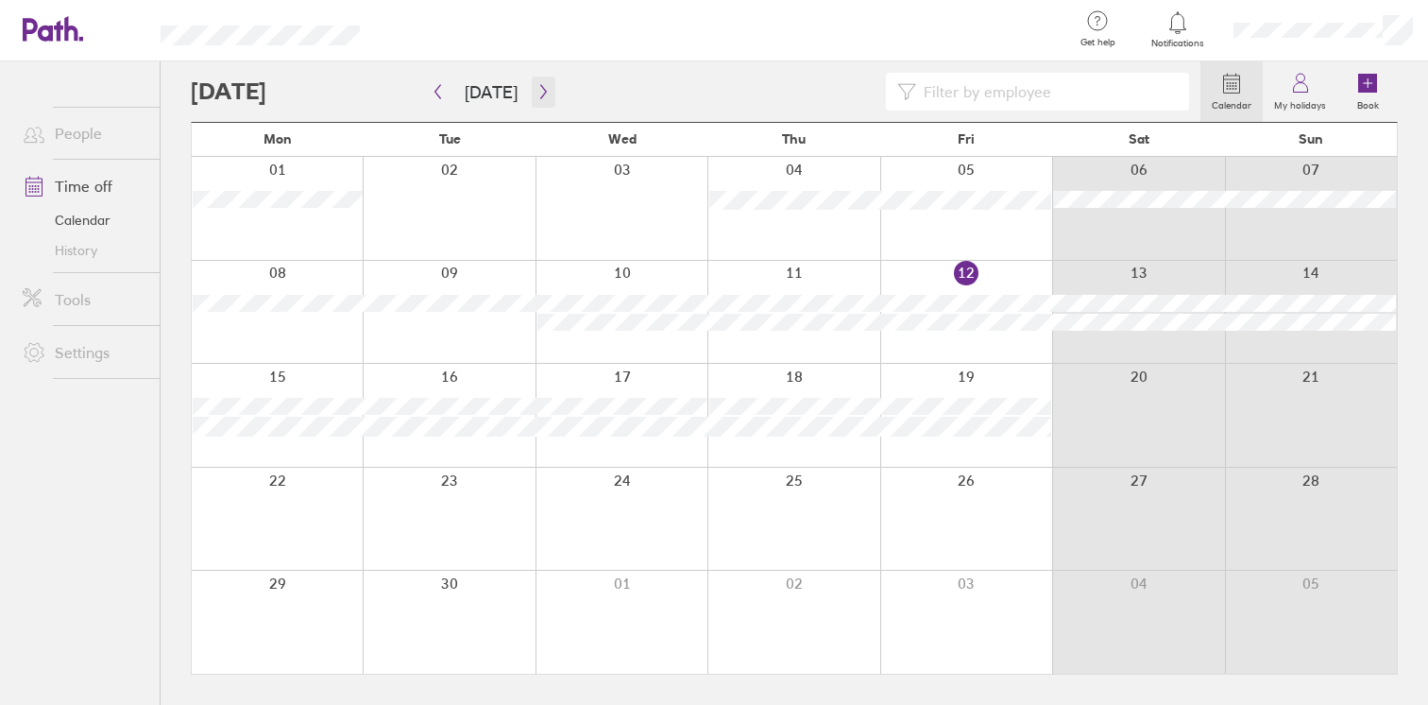 This screenshot has width=1428, height=705. Describe the element at coordinates (793, 139) in the screenshot. I see `span: Thu` at that location.